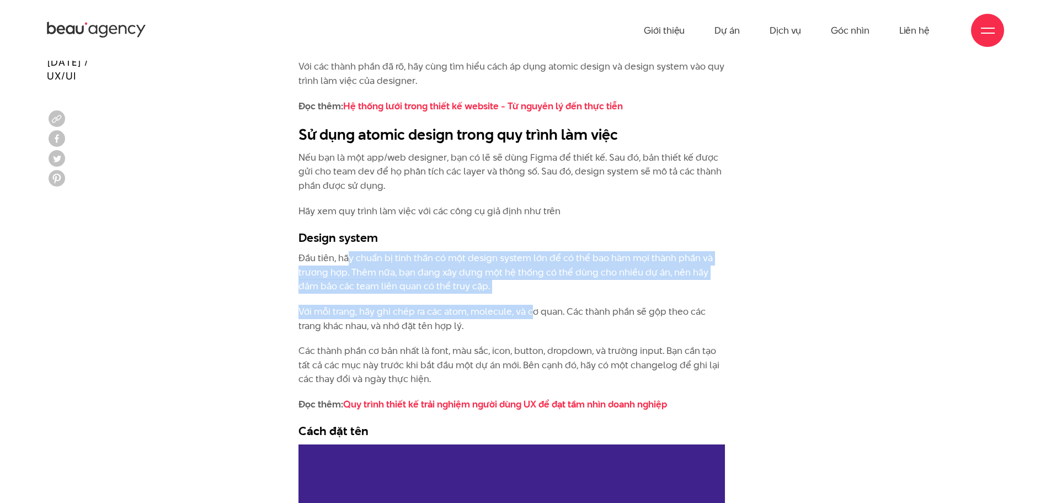 This screenshot has width=1051, height=503. What do you see at coordinates (512, 318) in the screenshot?
I see `p: Với mỗi trang, hãy ghi chép ra các atom, molecule, và cơ quan. Các thành phần sẽ gộp theo các tra...` at bounding box center [512, 318].